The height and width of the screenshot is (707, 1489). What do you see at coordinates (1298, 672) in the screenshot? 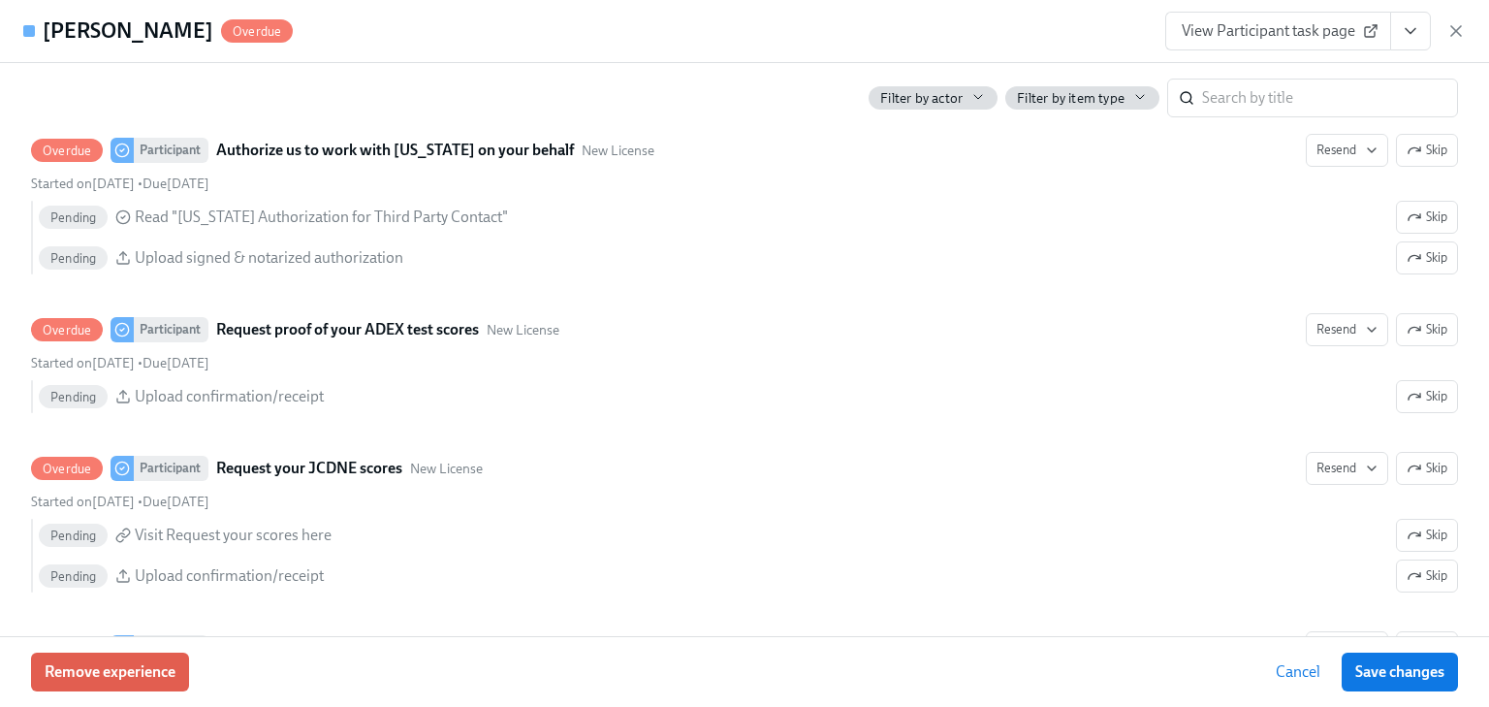
I see `span: Cancel` at bounding box center [1298, 672].